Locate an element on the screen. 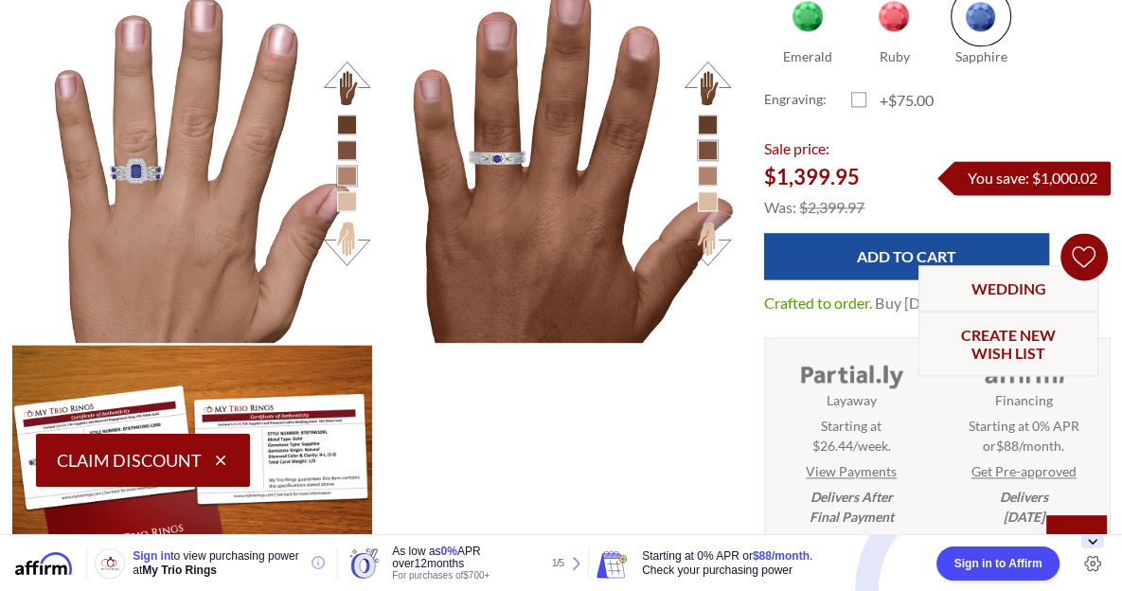 This screenshot has height=591, width=1122. img: Layaway is located at coordinates (851, 369).